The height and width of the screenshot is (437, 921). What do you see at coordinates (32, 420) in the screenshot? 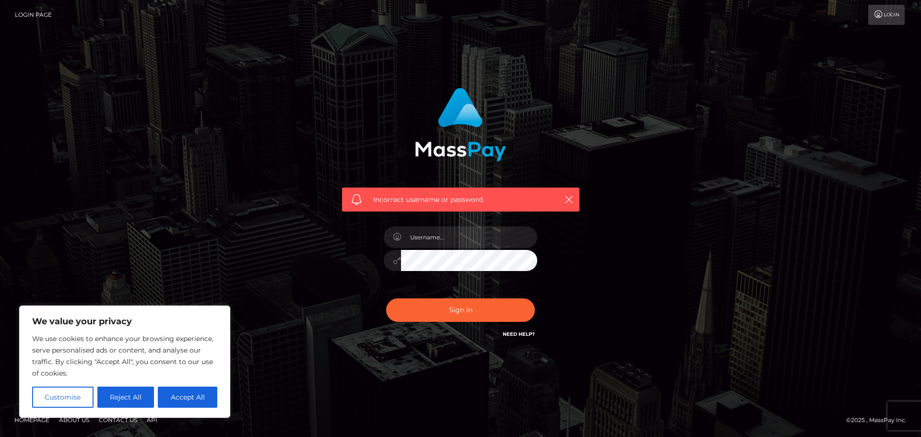
I see `a: Homepage` at bounding box center [32, 420].